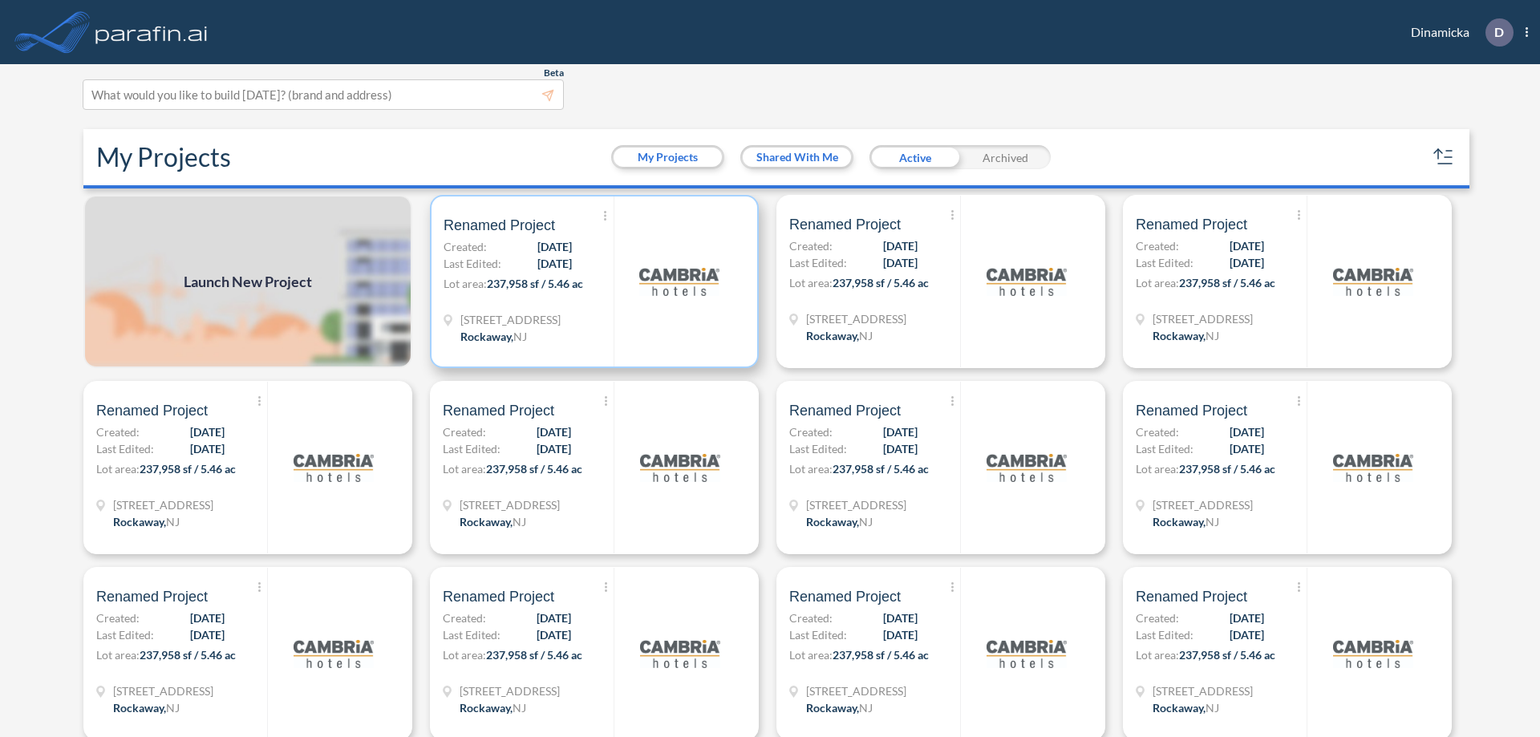 The image size is (1540, 737). I want to click on span: Launch New Project, so click(248, 281).